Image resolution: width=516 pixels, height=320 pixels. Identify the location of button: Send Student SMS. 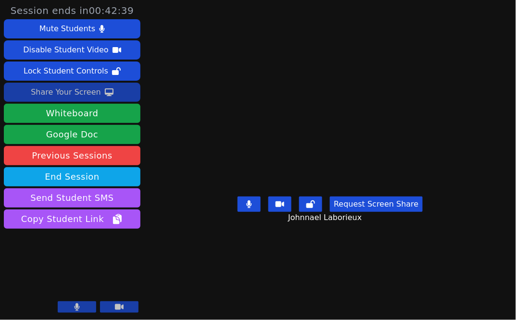
(72, 198).